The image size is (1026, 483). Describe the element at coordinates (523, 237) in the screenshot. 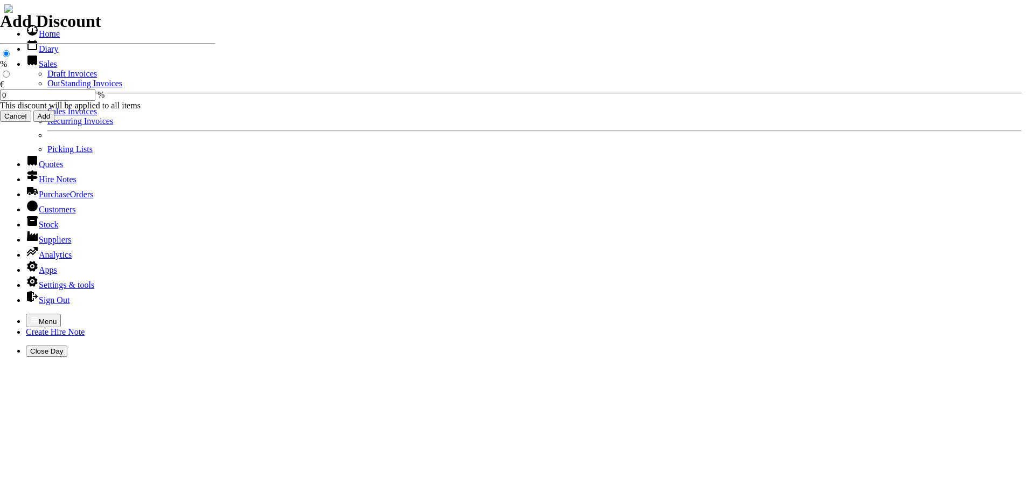

I see `li: Suppliers` at that location.